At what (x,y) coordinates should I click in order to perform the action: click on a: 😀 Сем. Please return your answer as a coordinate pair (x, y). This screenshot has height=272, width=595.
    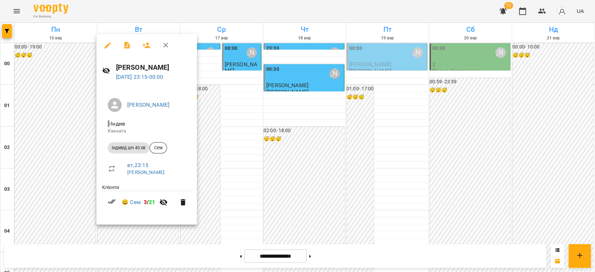
    Looking at the image, I should click on (131, 202).